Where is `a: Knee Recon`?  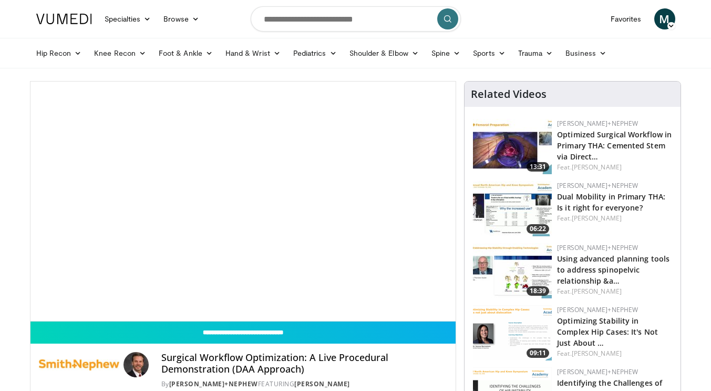 a: Knee Recon is located at coordinates (120, 53).